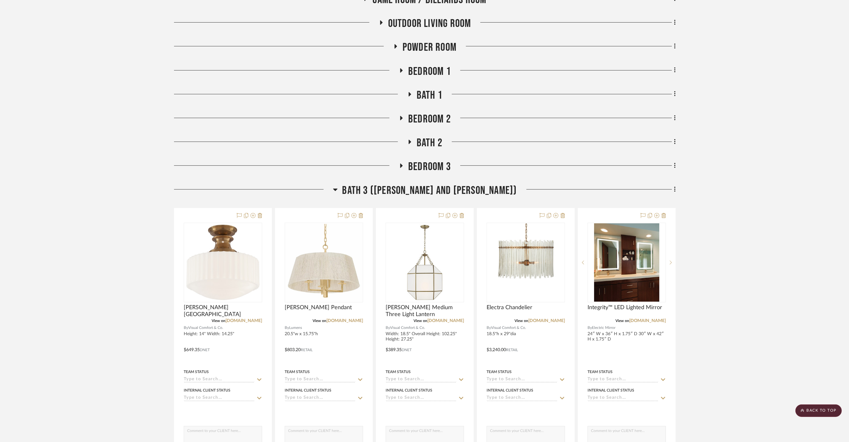  Describe the element at coordinates (425, 263) in the screenshot. I see `div: 0` at that location.